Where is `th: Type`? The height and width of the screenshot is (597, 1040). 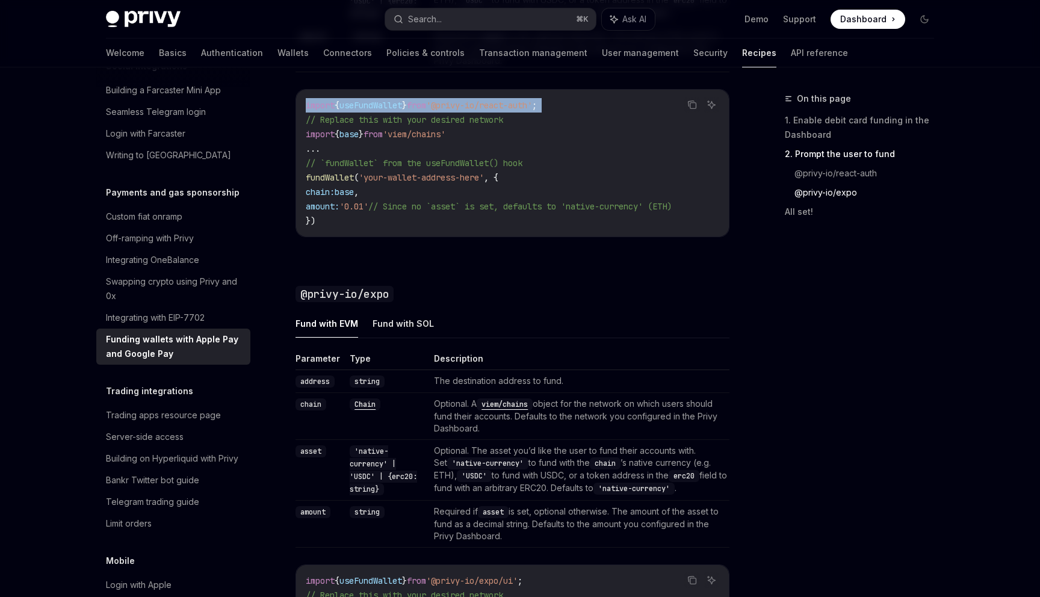 th: Type is located at coordinates (387, 361).